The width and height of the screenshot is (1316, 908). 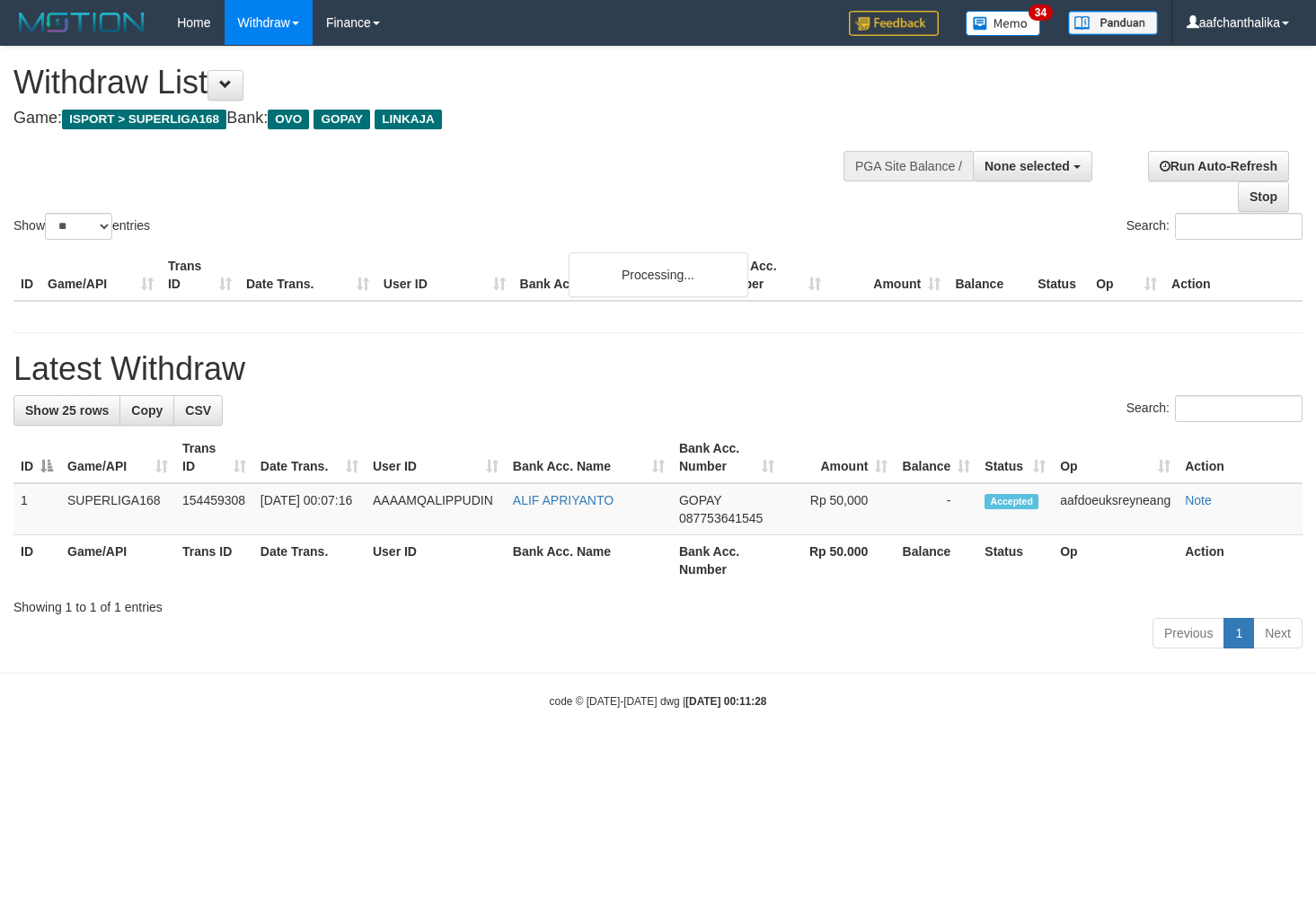 What do you see at coordinates (837, 509) in the screenshot?
I see `td: Rp 50,000` at bounding box center [837, 509].